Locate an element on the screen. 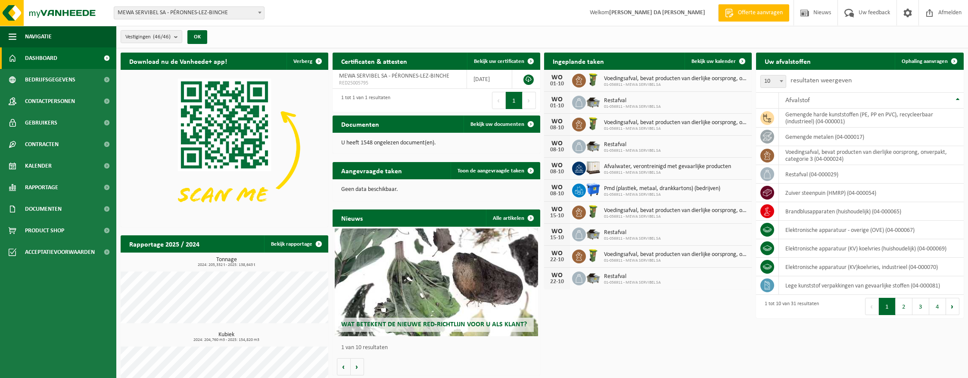 The height and width of the screenshot is (378, 968). span: Contracten is located at coordinates (42, 144).